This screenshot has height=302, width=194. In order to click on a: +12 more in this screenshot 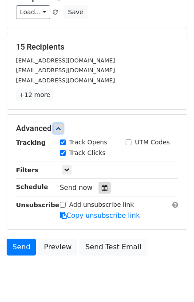, I will do `click(35, 95)`.